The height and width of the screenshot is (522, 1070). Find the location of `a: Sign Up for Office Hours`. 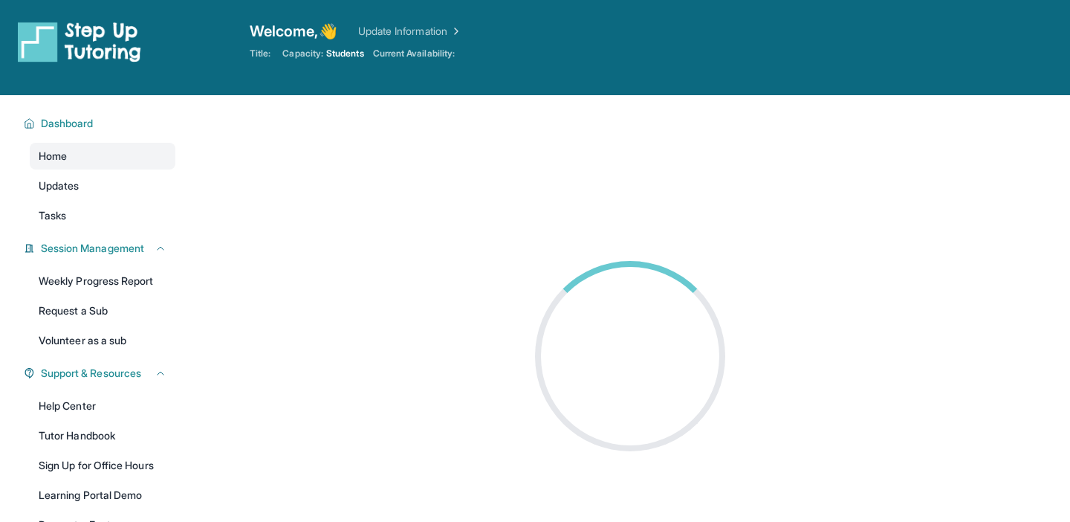

a: Sign Up for Office Hours is located at coordinates (103, 465).